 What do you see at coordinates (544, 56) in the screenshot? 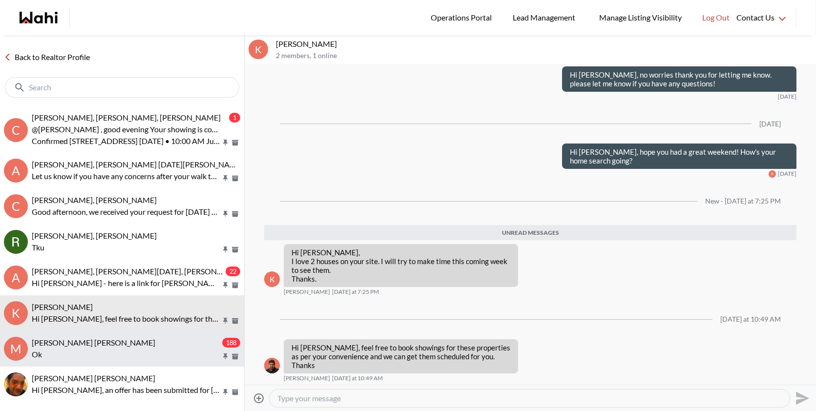
I see `p: 2 members , 1 online` at bounding box center [544, 56].